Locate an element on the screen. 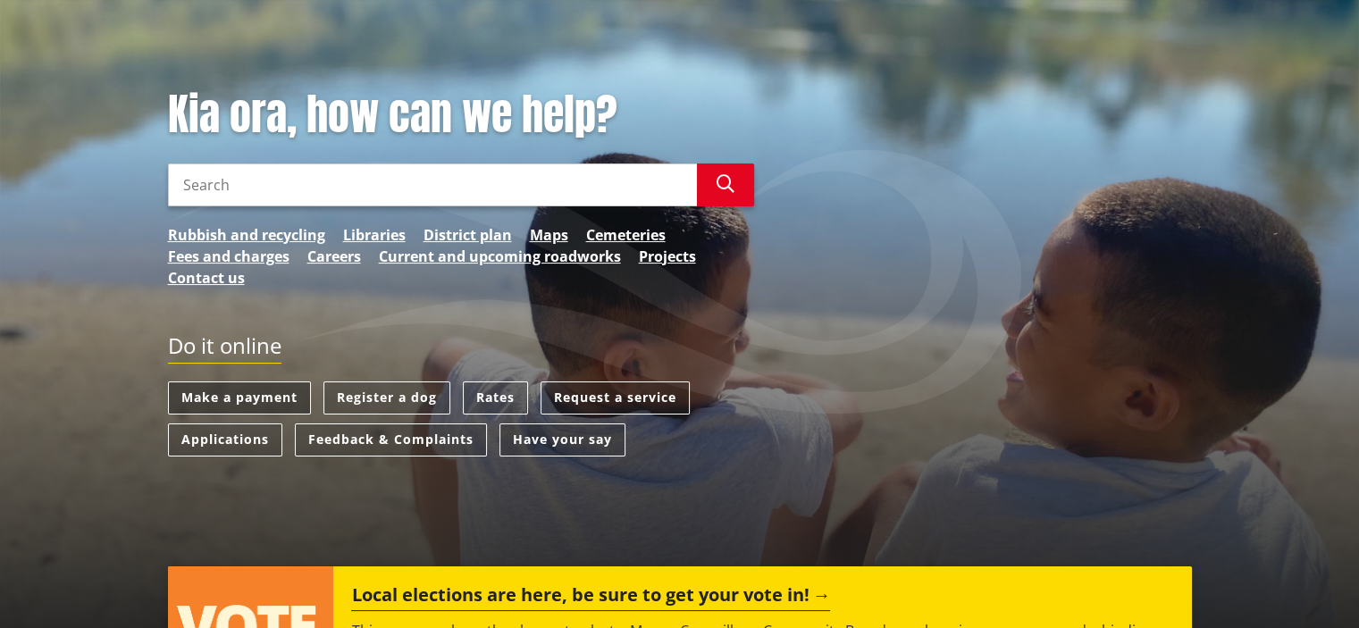  a: Maps is located at coordinates (548, 235).